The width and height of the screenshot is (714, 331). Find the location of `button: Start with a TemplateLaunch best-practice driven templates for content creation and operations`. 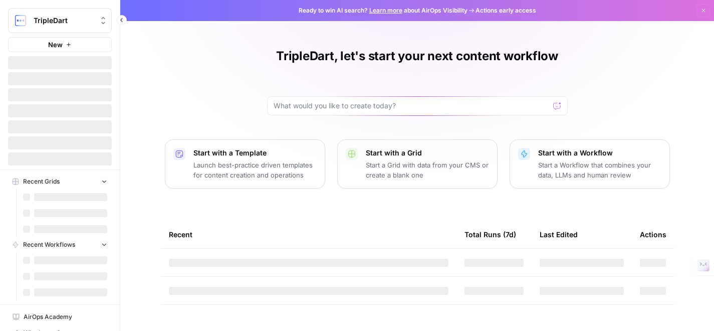

button: Start with a TemplateLaunch best-practice driven templates for content creation and operations is located at coordinates (245, 164).